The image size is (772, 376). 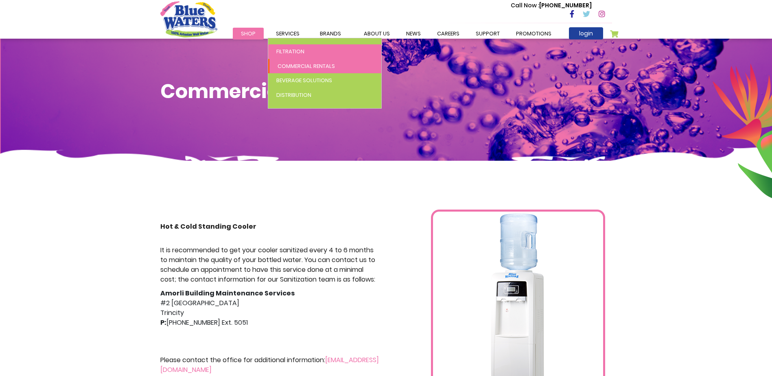 I want to click on strong: P:, so click(x=163, y=322).